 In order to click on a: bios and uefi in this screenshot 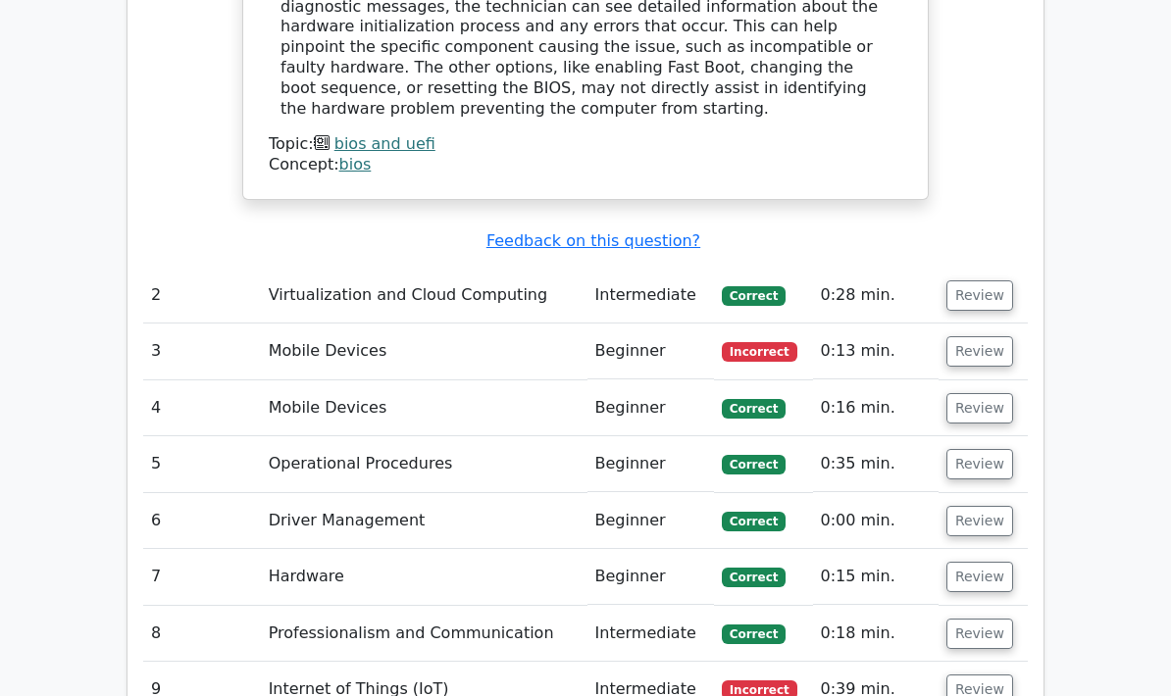, I will do `click(384, 144)`.